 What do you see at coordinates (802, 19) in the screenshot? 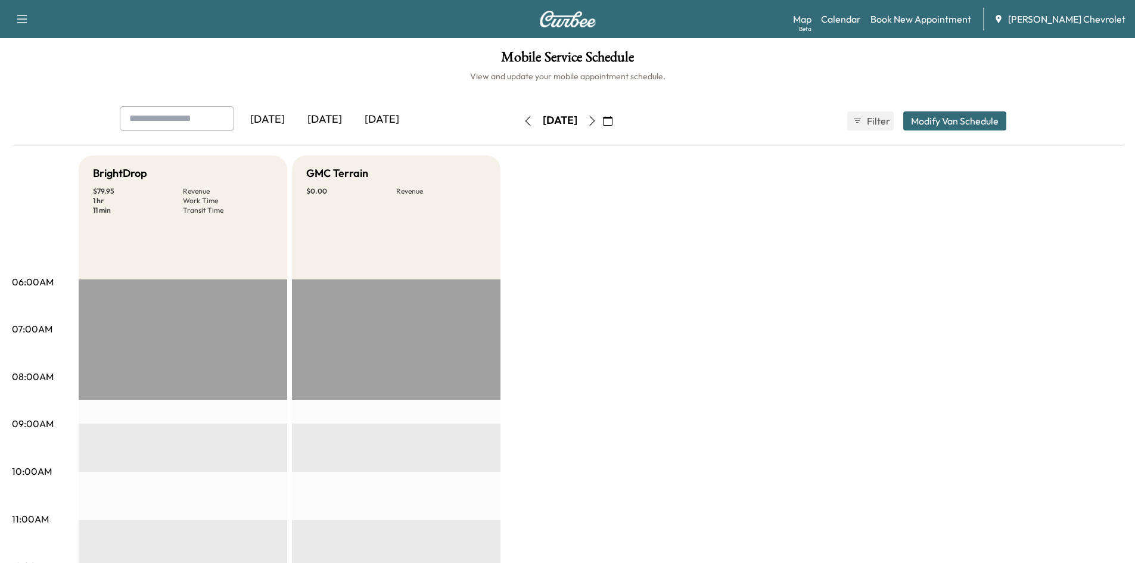
I see `a: MapBeta` at bounding box center [802, 19].